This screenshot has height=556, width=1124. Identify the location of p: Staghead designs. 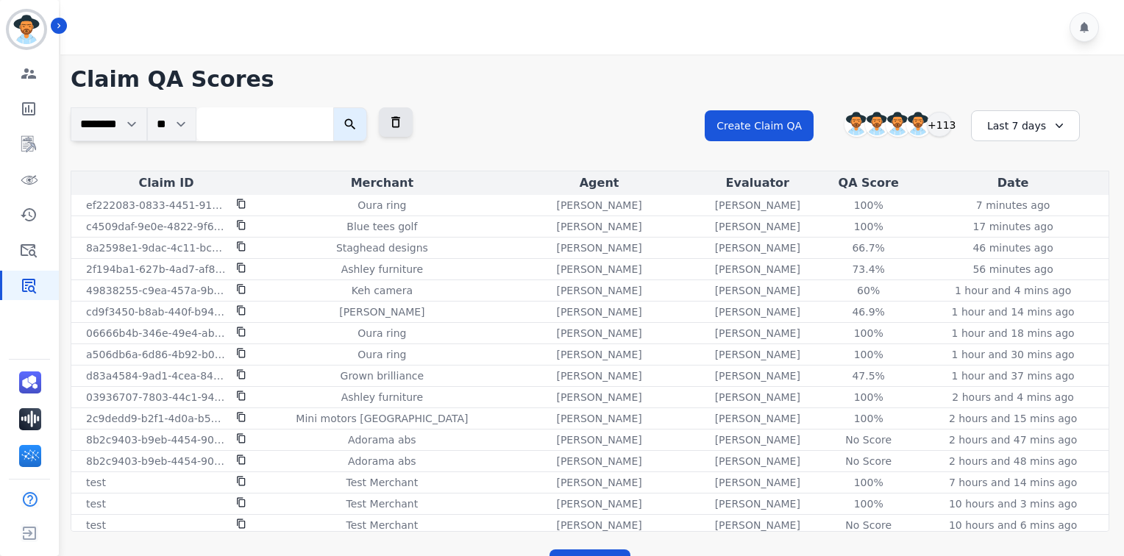
(382, 248).